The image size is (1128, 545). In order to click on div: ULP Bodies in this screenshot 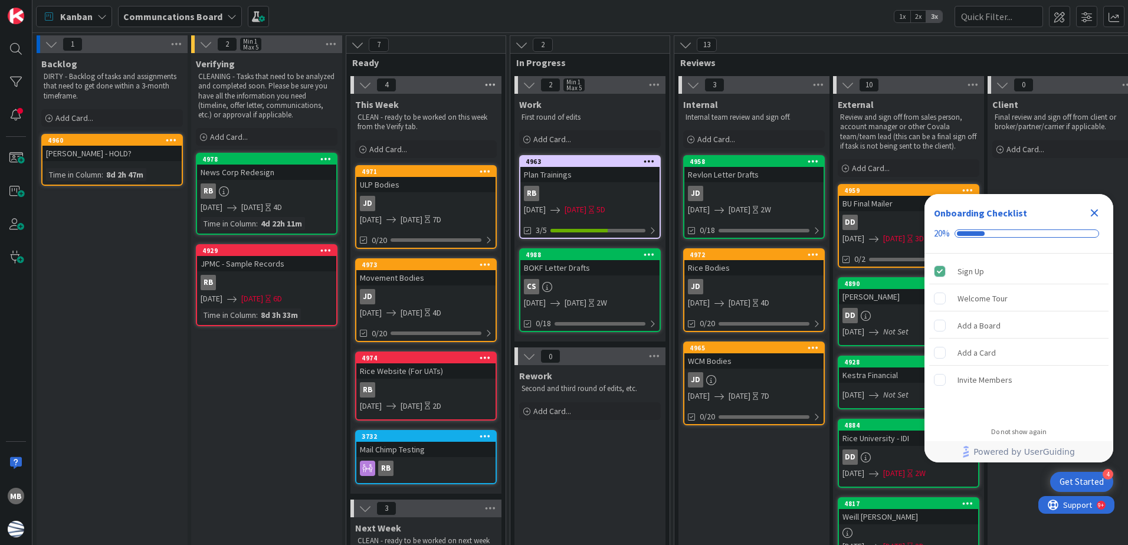, I will do `click(426, 185)`.